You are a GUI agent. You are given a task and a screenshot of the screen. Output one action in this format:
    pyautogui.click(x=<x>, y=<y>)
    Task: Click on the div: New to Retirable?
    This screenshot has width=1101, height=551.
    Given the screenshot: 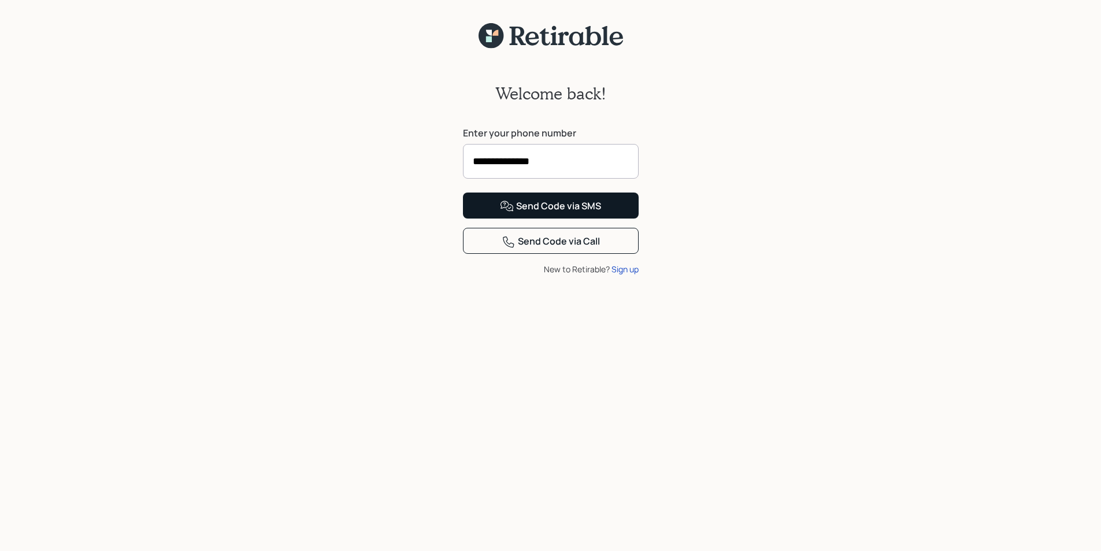 What is the action you would take?
    pyautogui.click(x=551, y=269)
    